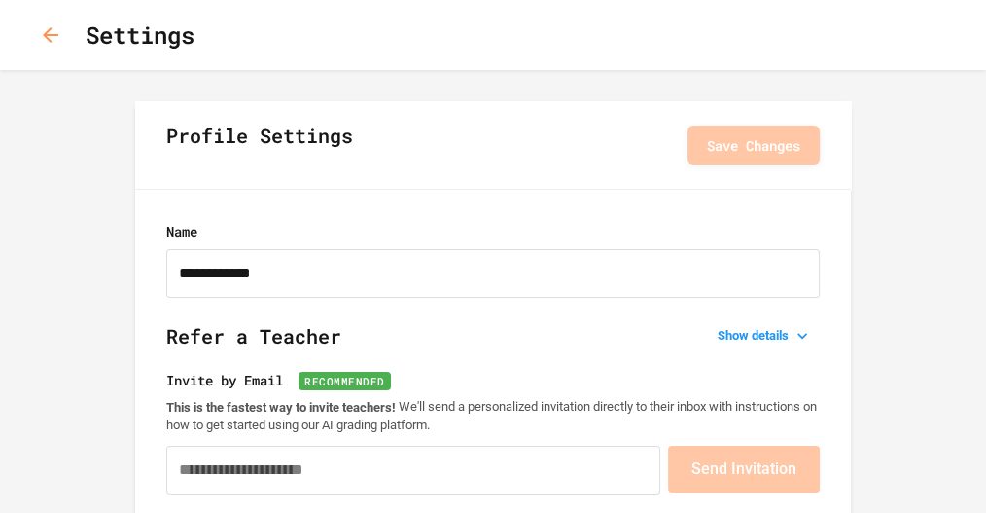 The image size is (986, 513). I want to click on h2: Refer a Teacher, so click(493, 345).